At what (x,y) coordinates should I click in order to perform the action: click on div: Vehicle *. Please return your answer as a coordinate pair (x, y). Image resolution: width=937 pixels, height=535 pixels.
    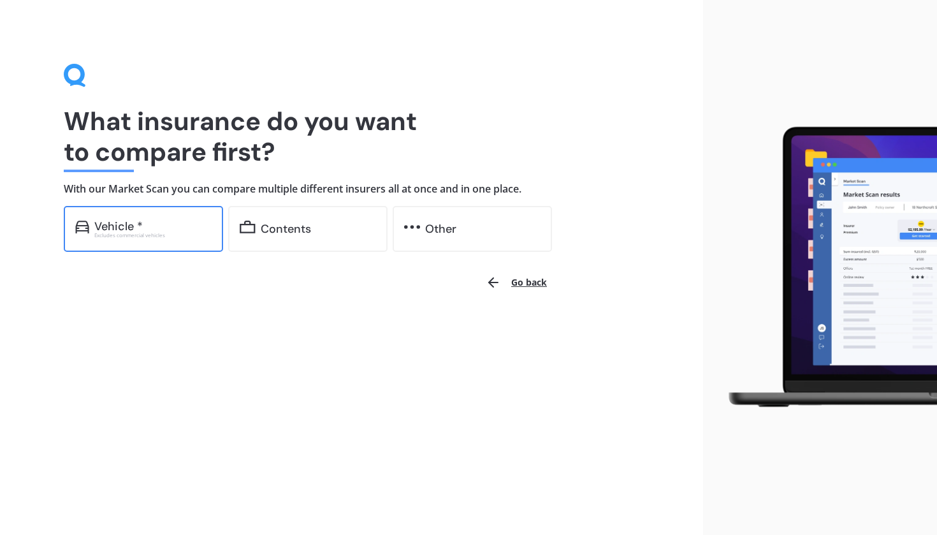
    Looking at the image, I should click on (119, 226).